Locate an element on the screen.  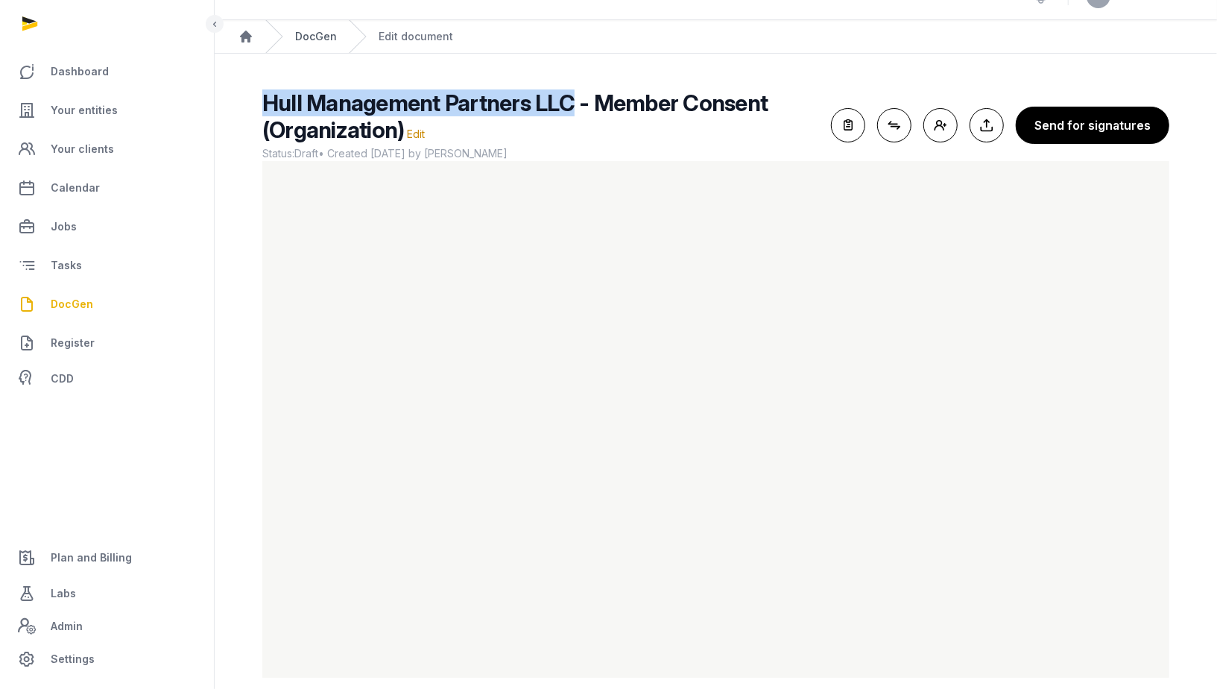
button: Send for signatures is located at coordinates (1093, 125).